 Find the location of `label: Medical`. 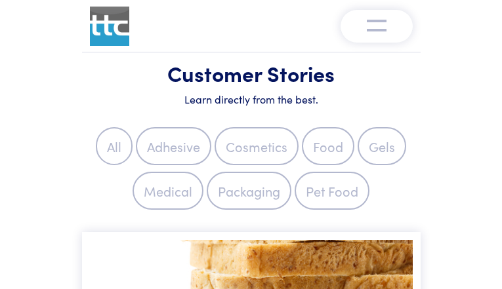

label: Medical is located at coordinates (168, 191).